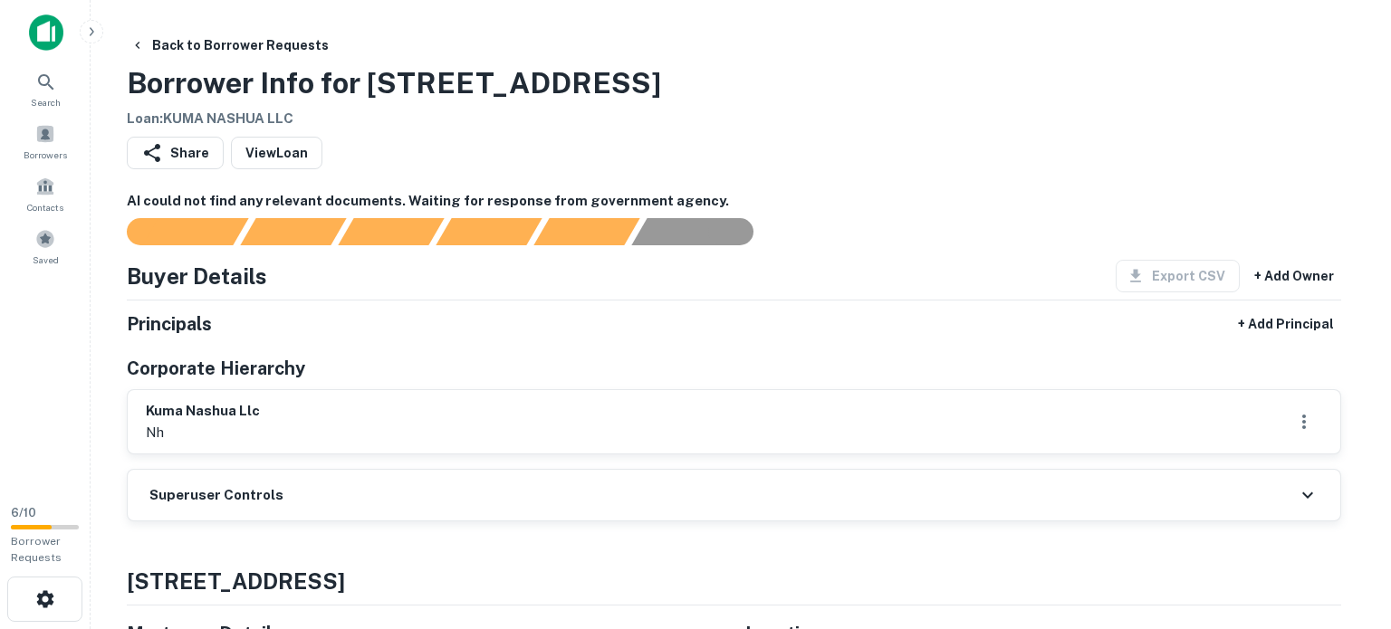 Image resolution: width=1391 pixels, height=629 pixels. What do you see at coordinates (45, 155) in the screenshot?
I see `span: Borrowers` at bounding box center [45, 155].